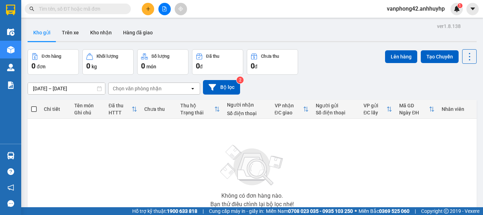 This screenshot has height=215, width=483. What do you see at coordinates (56, 109) in the screenshot?
I see `div: Chi tiết` at bounding box center [56, 109].